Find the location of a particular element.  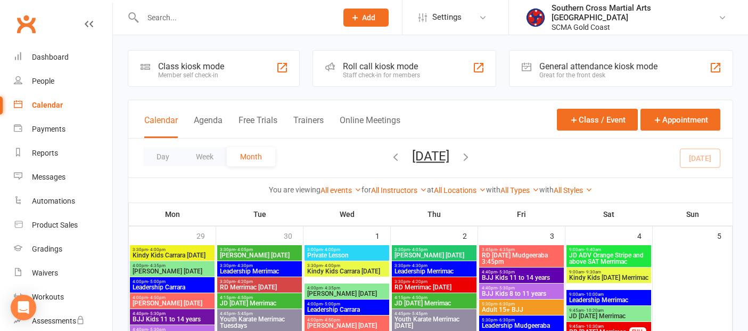

div: Payments is located at coordinates (48, 129).